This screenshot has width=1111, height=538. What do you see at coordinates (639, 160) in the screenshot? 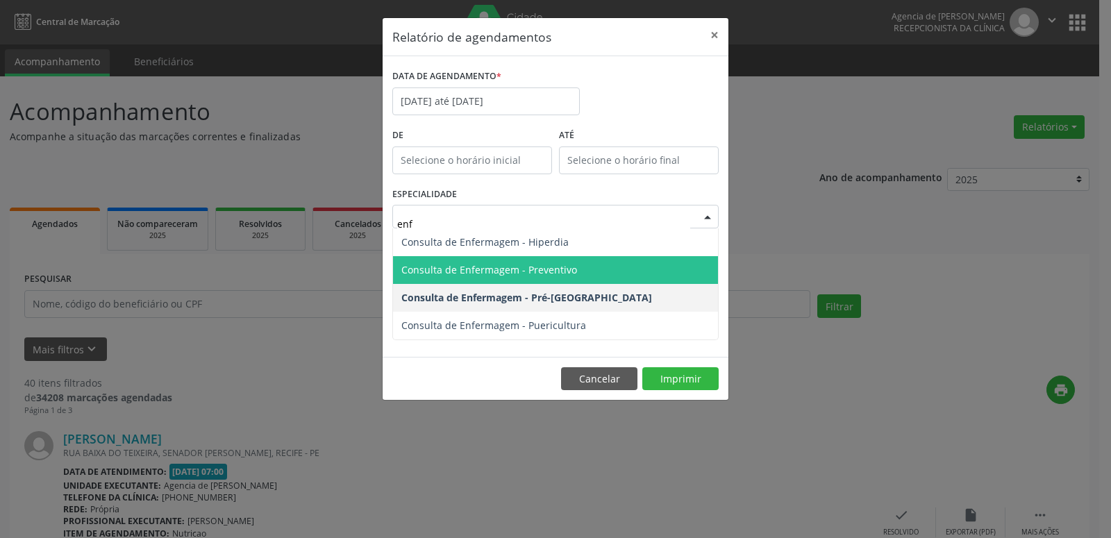
I see `input: Selecione o horário final` at bounding box center [639, 160].